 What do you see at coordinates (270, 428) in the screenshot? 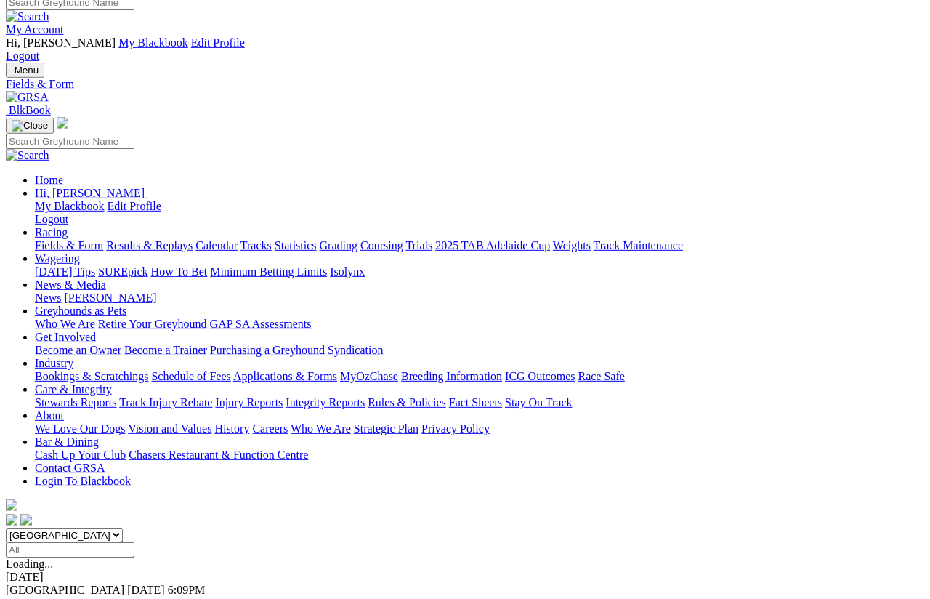
I see `a: Careers` at bounding box center [270, 428].